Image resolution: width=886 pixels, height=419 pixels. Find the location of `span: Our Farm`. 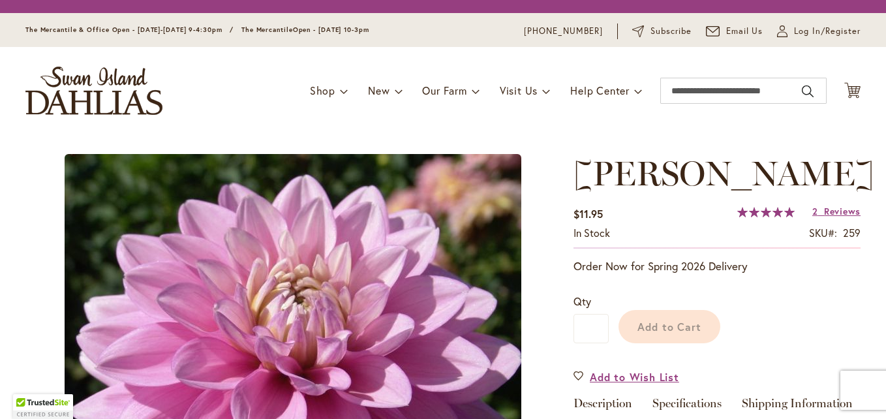

span: Our Farm is located at coordinates (444, 90).